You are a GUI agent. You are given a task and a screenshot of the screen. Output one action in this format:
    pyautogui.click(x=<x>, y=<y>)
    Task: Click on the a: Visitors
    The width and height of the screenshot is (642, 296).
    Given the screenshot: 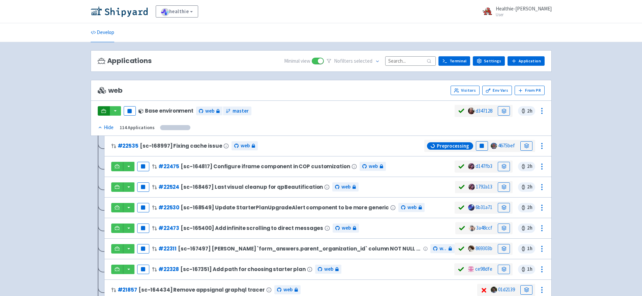 What is the action you would take?
    pyautogui.click(x=465, y=90)
    